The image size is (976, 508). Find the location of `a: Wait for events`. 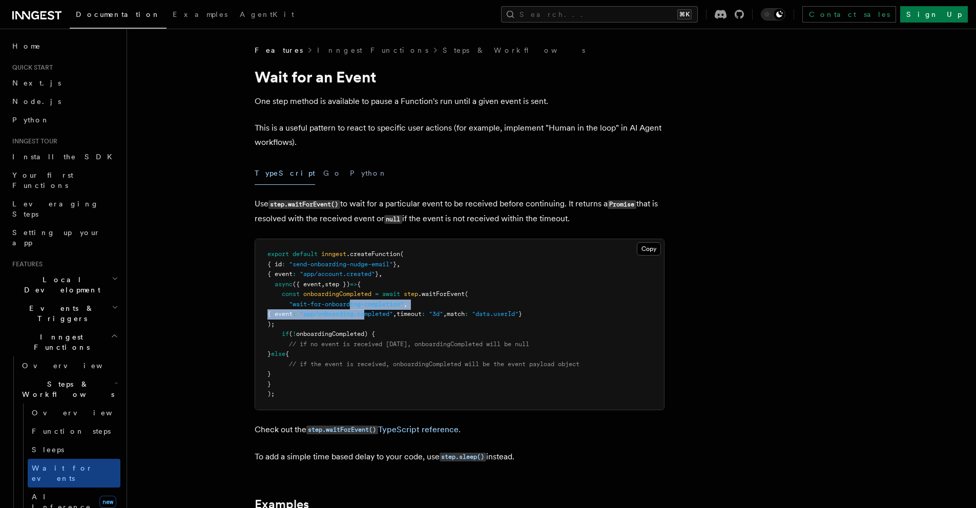

a: Wait for events is located at coordinates (74, 473).